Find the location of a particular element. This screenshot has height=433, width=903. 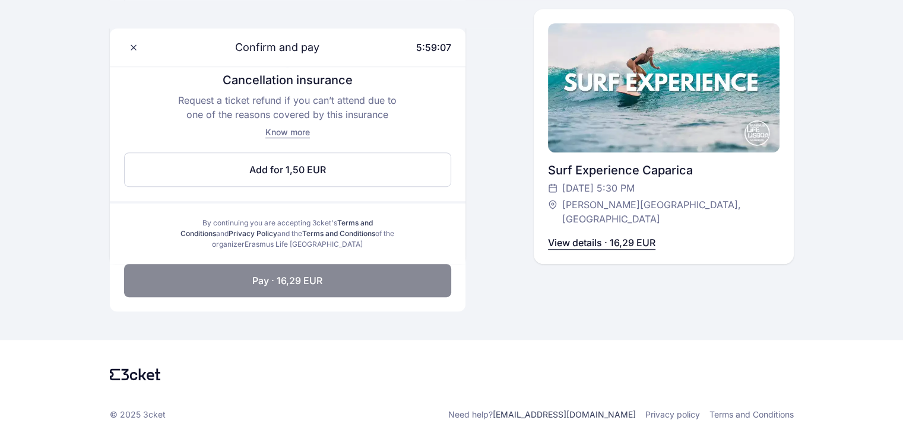

span: 5:59:07 is located at coordinates (433, 47).